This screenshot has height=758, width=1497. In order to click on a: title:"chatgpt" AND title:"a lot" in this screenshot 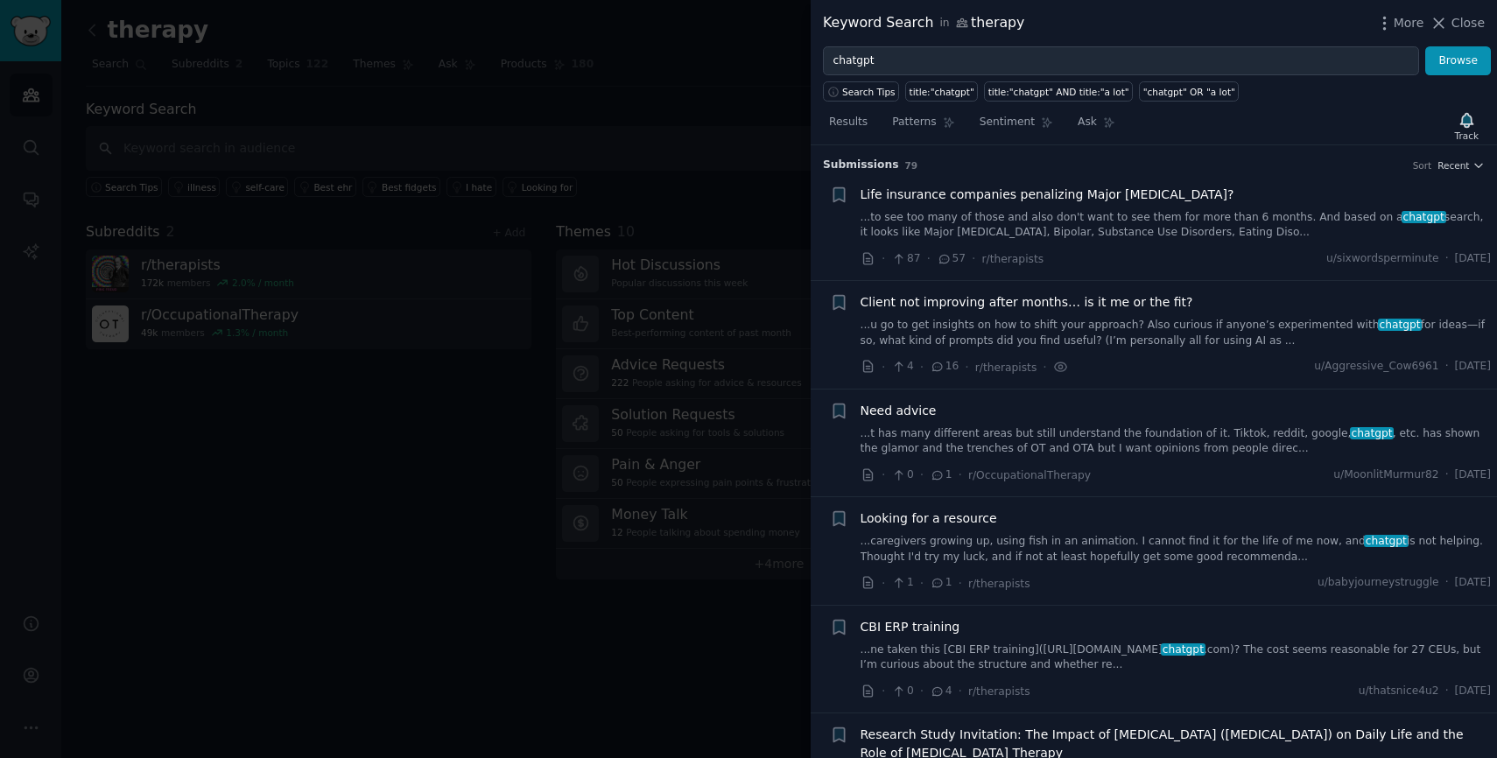, I will do `click(1058, 91)`.